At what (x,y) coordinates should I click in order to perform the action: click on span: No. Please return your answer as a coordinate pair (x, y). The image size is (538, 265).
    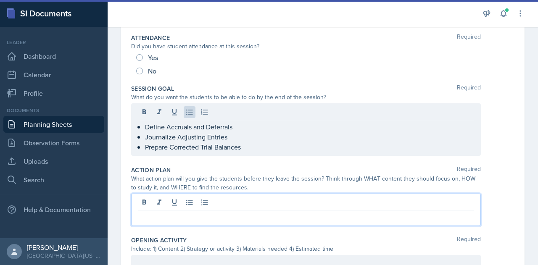
    Looking at the image, I should click on (152, 71).